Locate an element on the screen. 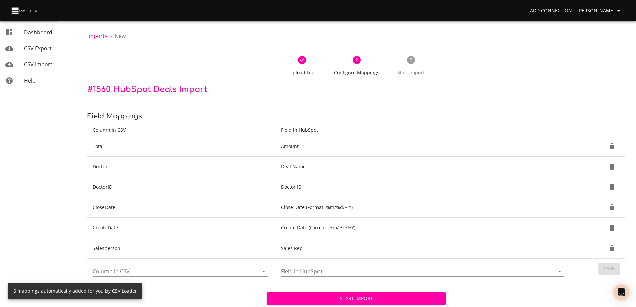 This screenshot has height=307, width=636. td: Close Date (Format: %m/%d/%Y) is located at coordinates (424, 207).